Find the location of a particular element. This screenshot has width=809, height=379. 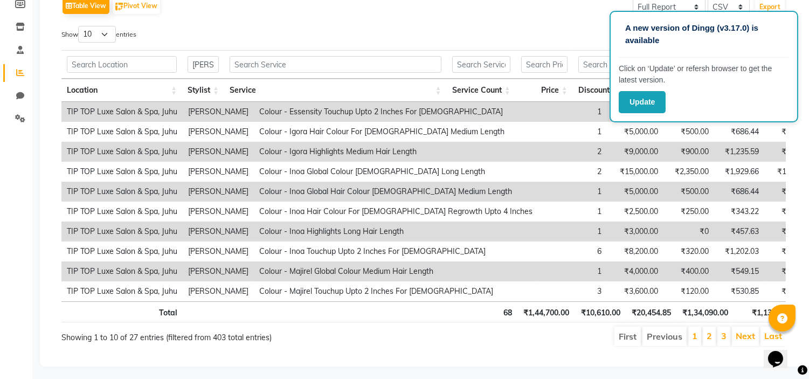

td: Colour - Majirel Global Colour Medium Hair Length is located at coordinates (396, 271).